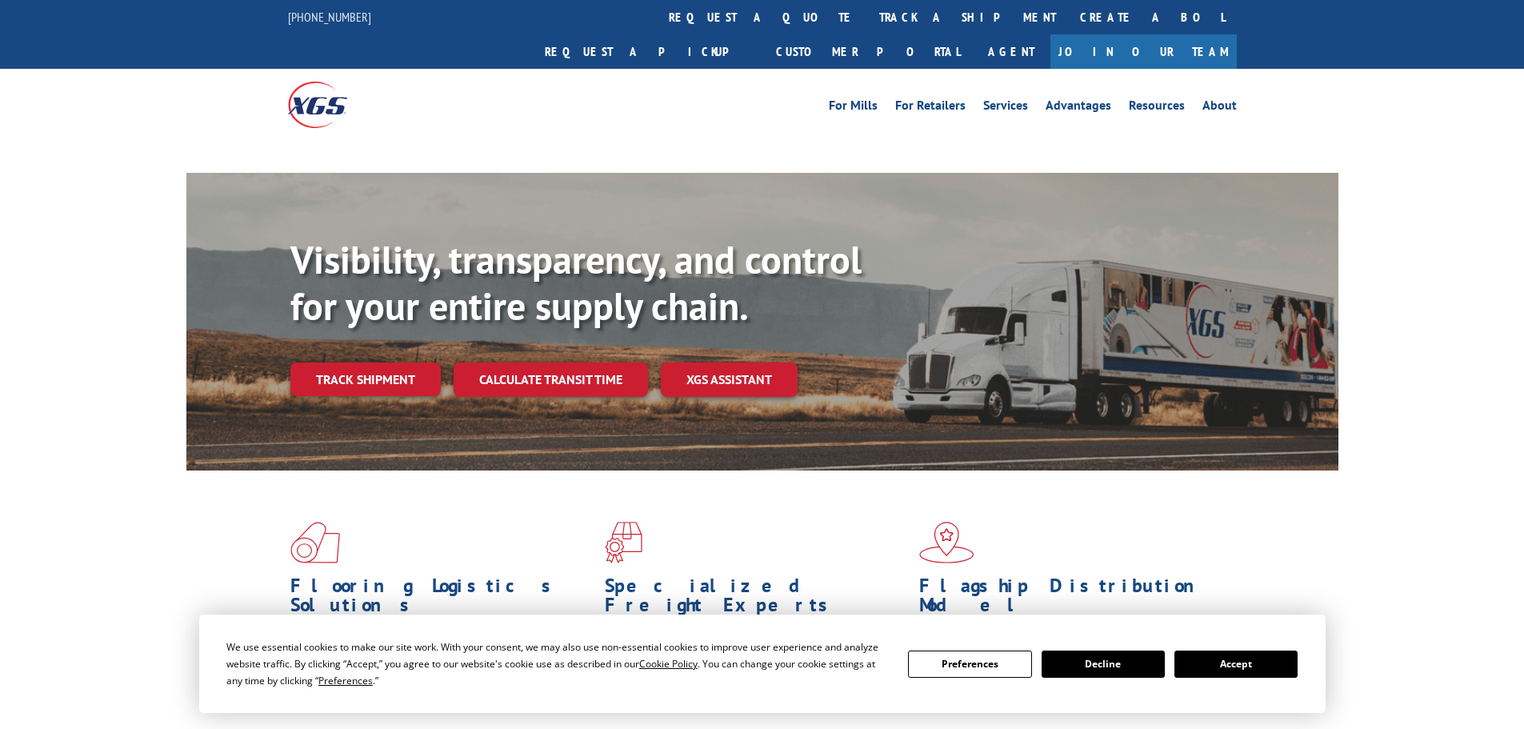 The image size is (1524, 729). Describe the element at coordinates (1011, 51) in the screenshot. I see `a: Agent` at that location.